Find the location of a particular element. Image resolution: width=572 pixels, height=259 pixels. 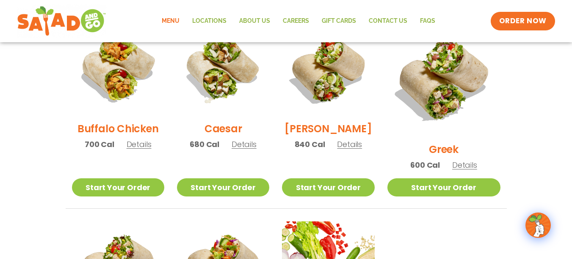

h2: Caesar is located at coordinates (223, 129).